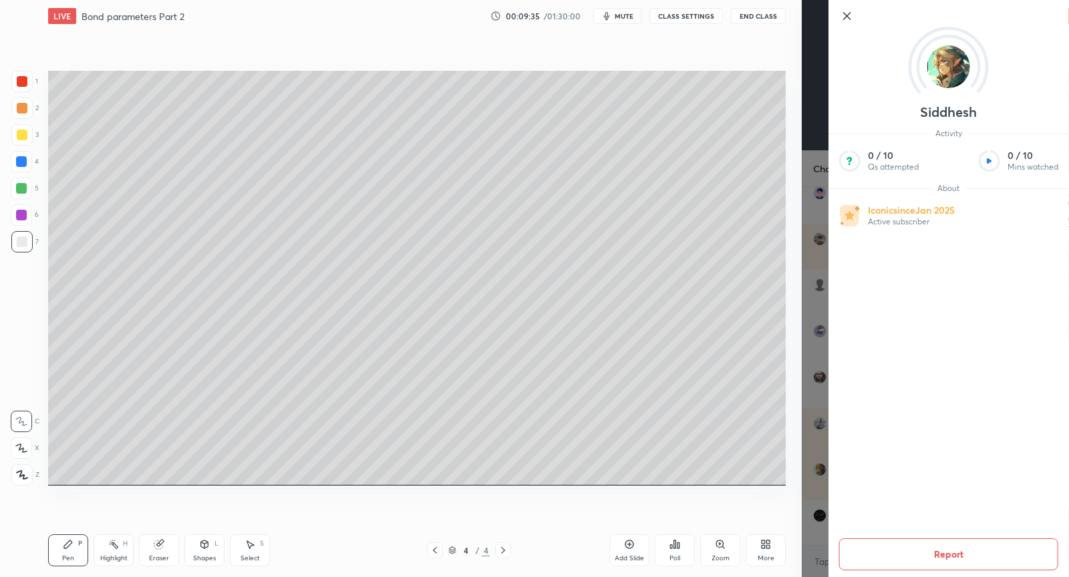 This screenshot has width=1069, height=577. Describe the element at coordinates (686, 16) in the screenshot. I see `button: CLASS SETTINGS` at that location.